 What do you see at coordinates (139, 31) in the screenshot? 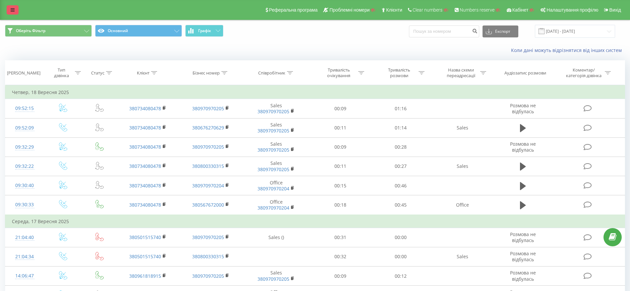
I see `button: Основний` at bounding box center [139, 31].